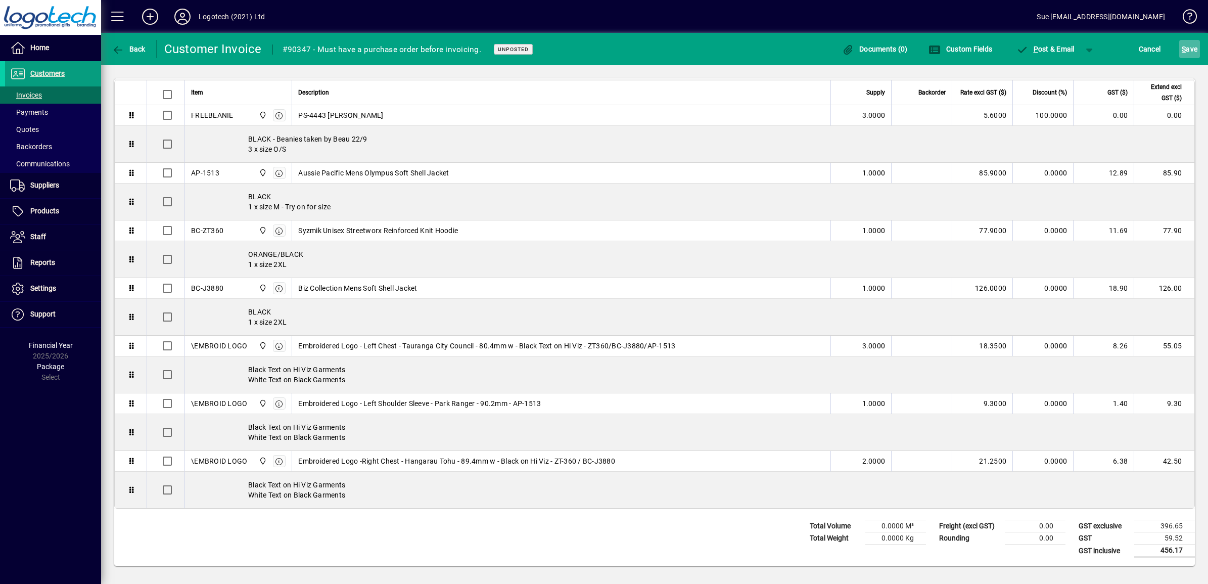 The height and width of the screenshot is (584, 1208). What do you see at coordinates (44, 185) in the screenshot?
I see `span: Suppliers` at bounding box center [44, 185].